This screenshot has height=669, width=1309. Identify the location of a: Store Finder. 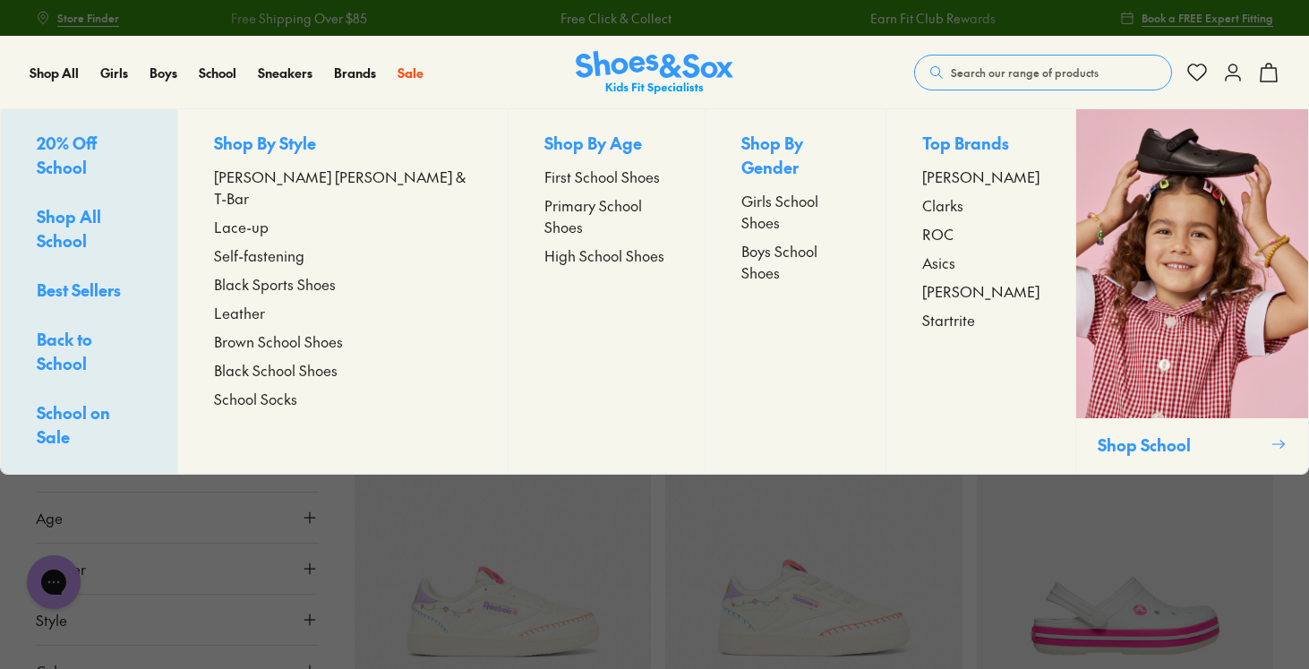
(77, 18).